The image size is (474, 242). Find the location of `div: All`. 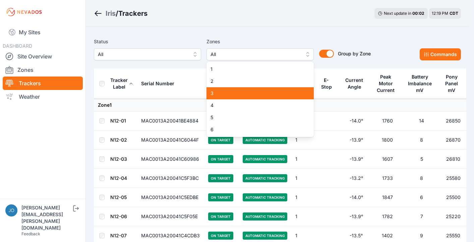

div: All is located at coordinates (260, 99).